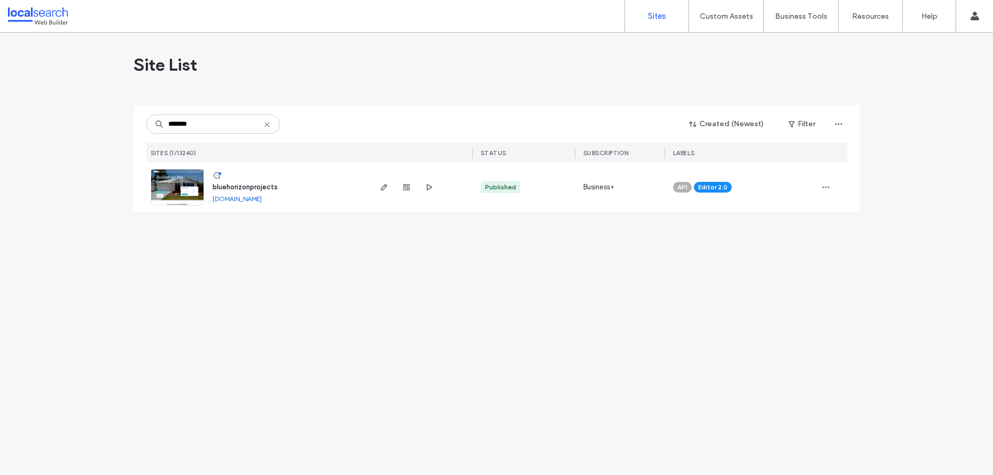 Image resolution: width=993 pixels, height=475 pixels. I want to click on span: SUBSCRIPTION, so click(606, 153).